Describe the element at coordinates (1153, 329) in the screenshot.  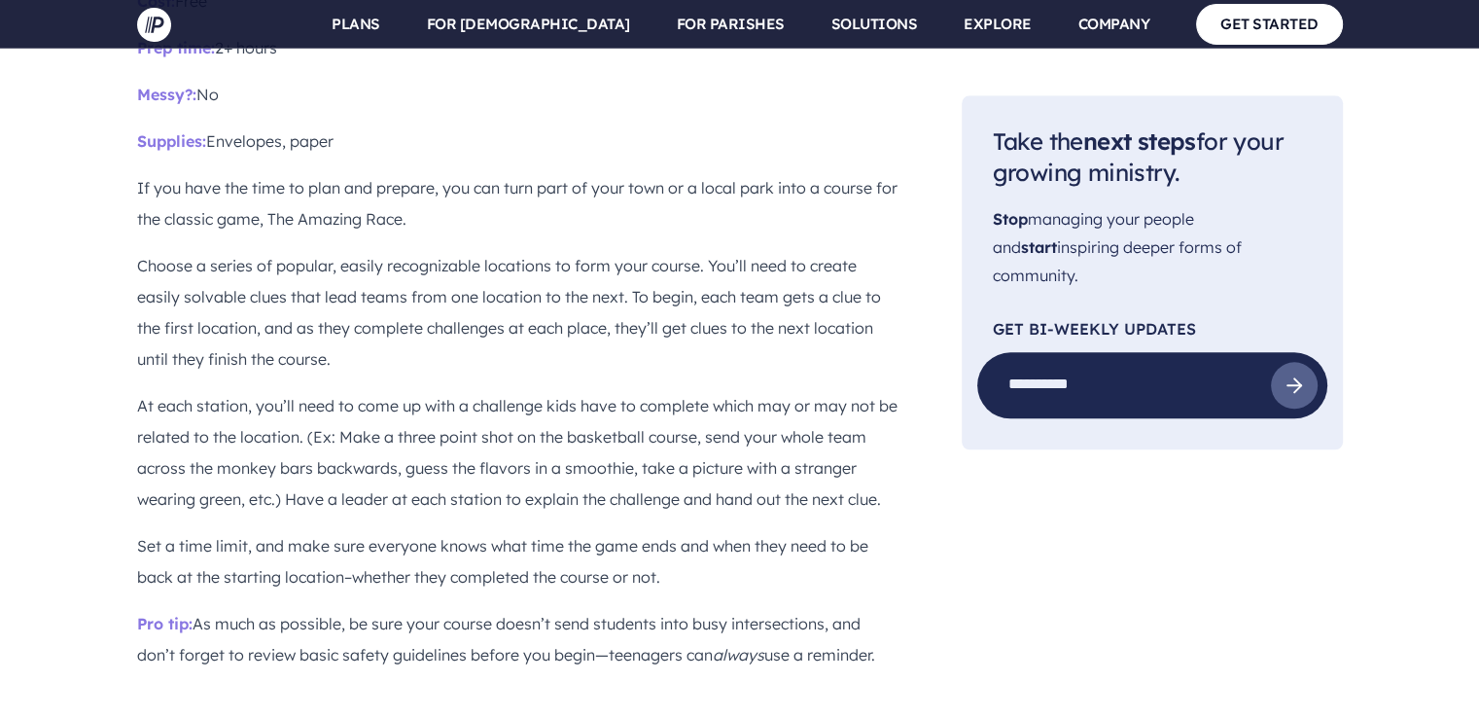
I see `p: Get Bi-Weekly Updates` at that location.